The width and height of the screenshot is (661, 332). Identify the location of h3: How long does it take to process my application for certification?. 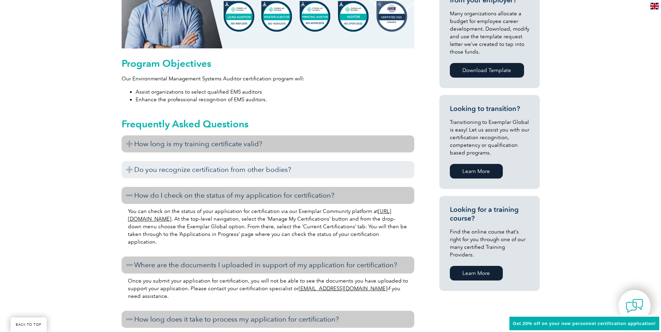
(268, 319).